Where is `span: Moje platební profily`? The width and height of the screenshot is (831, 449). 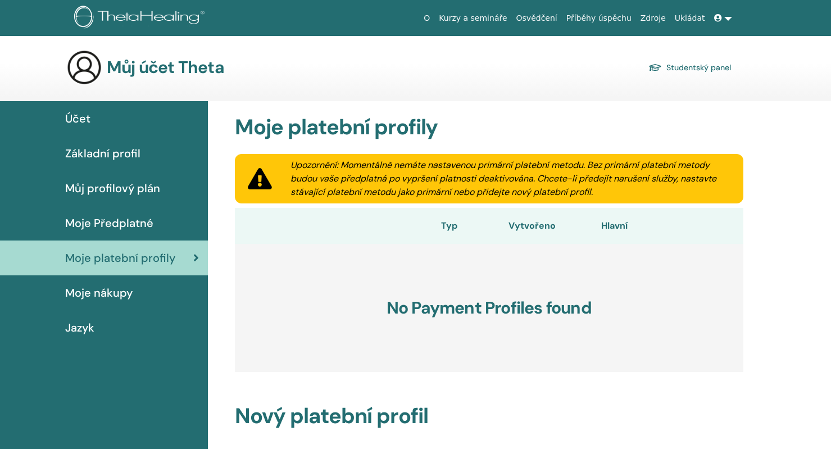 span: Moje platební profily is located at coordinates (120, 258).